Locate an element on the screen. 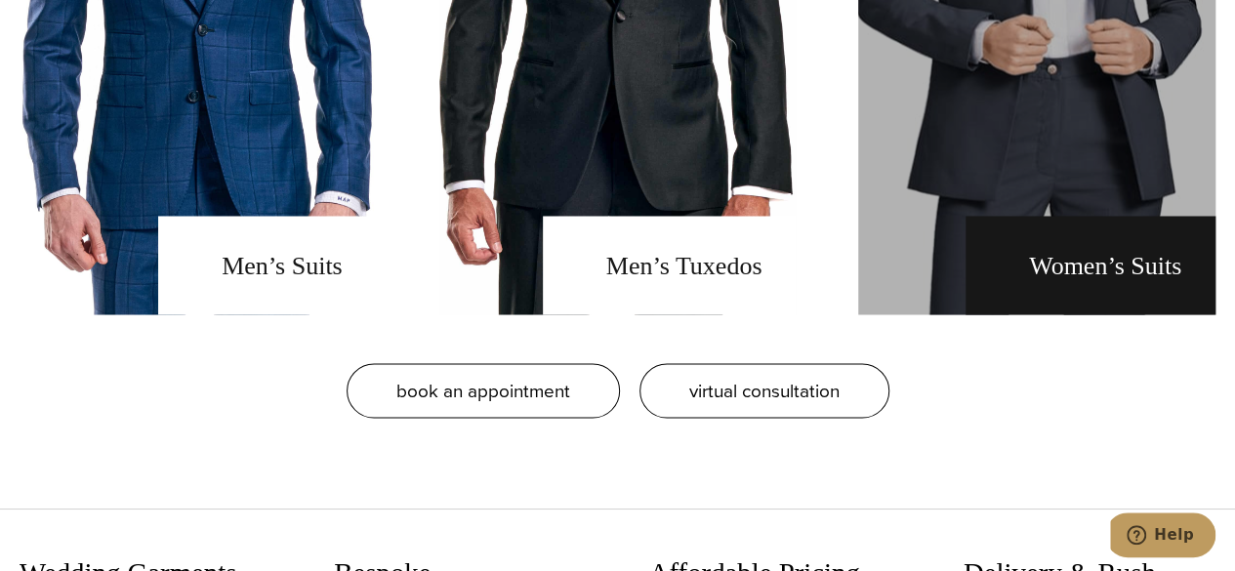  span: virtual consultation is located at coordinates (764, 389).